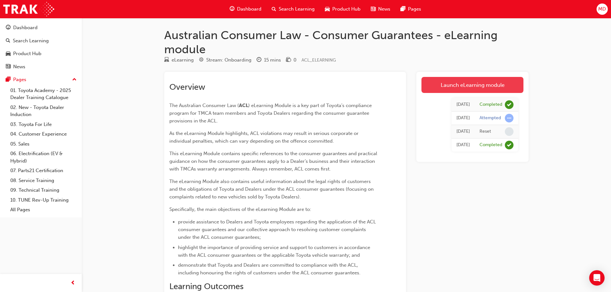  I want to click on div: Stream, so click(225, 60).